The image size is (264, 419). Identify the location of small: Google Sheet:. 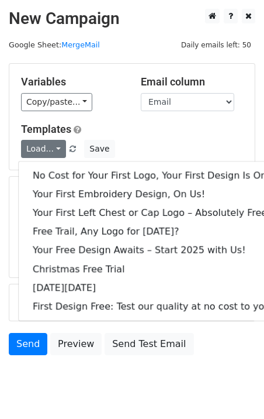
(54, 44).